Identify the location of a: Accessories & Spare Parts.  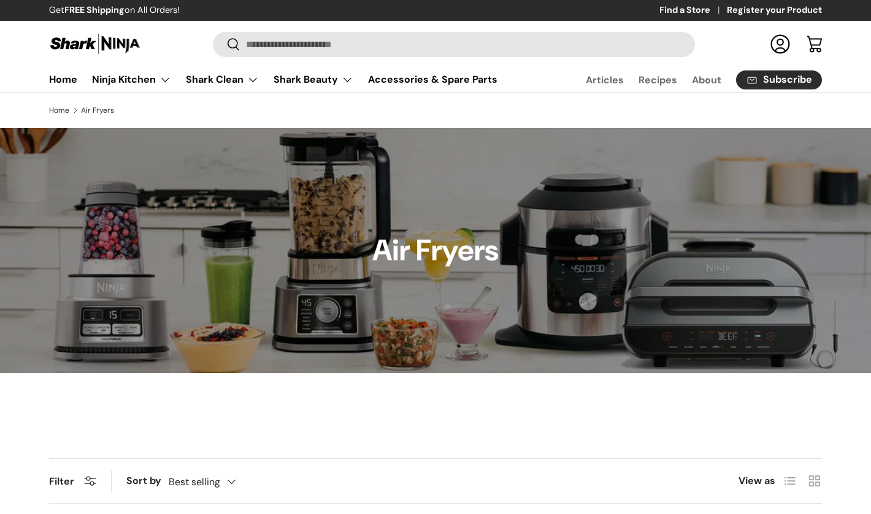
(432, 79).